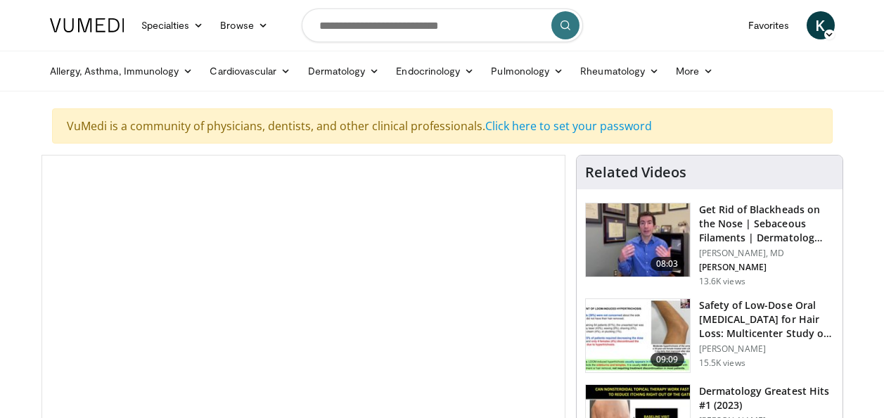 The width and height of the screenshot is (884, 418). What do you see at coordinates (722, 281) in the screenshot?
I see `p: 13.6K views` at bounding box center [722, 281].